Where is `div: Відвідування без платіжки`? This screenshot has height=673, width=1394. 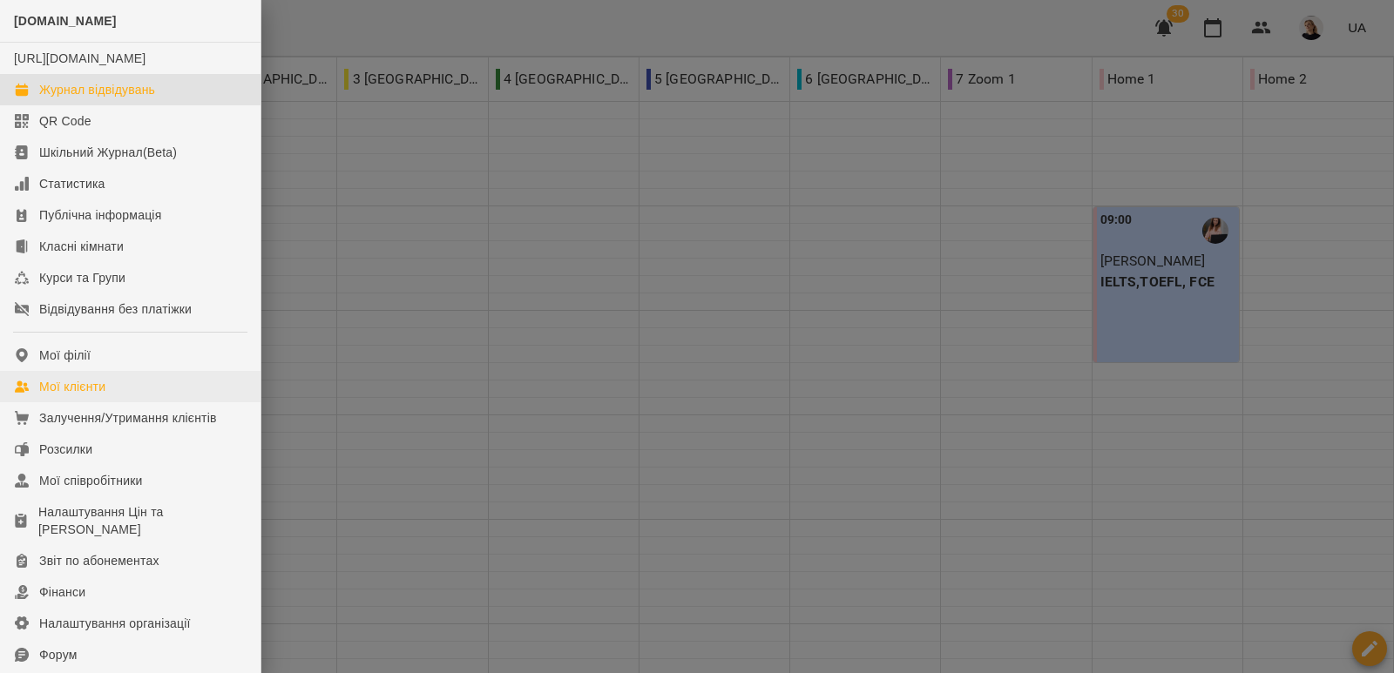 div: Відвідування без платіжки is located at coordinates (115, 309).